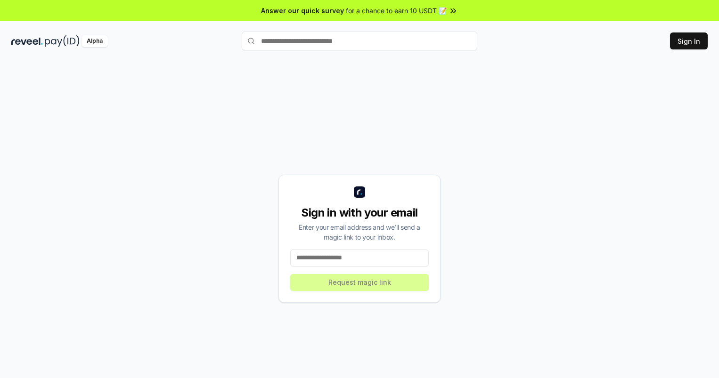 The width and height of the screenshot is (719, 378). I want to click on img: pay_id, so click(62, 41).